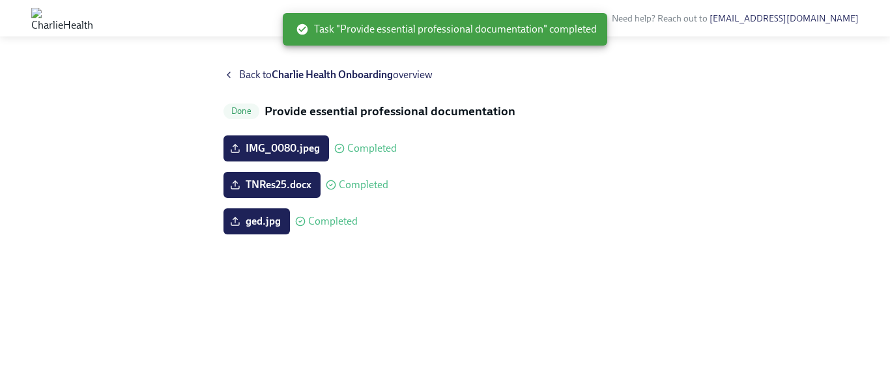 The height and width of the screenshot is (390, 890). I want to click on label: TNRes25.docx, so click(272, 185).